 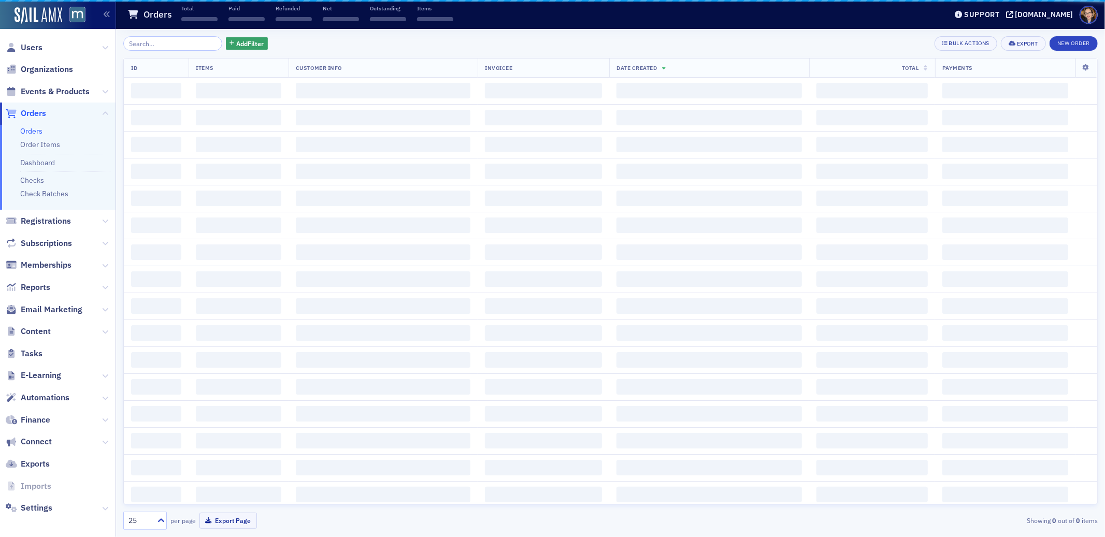 I want to click on p: Paid, so click(x=247, y=8).